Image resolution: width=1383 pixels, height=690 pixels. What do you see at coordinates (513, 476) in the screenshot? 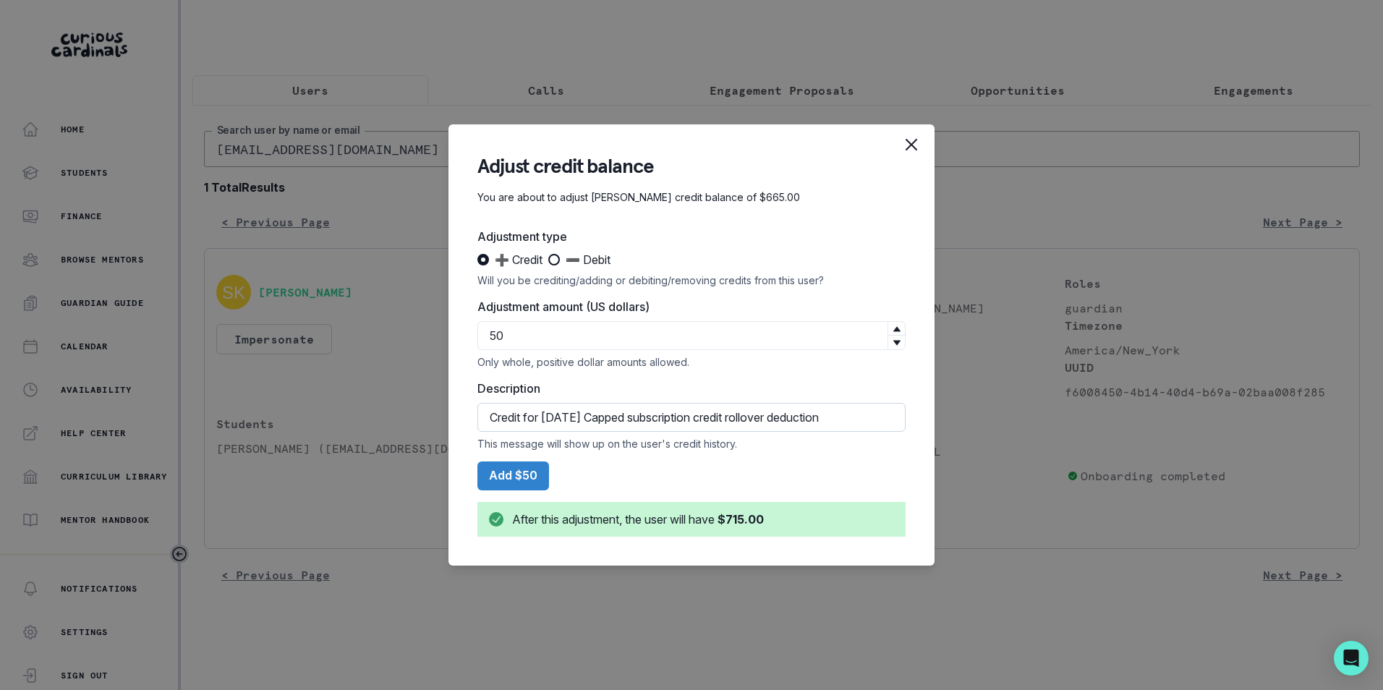
I see `button: Add $50` at bounding box center [513, 476].